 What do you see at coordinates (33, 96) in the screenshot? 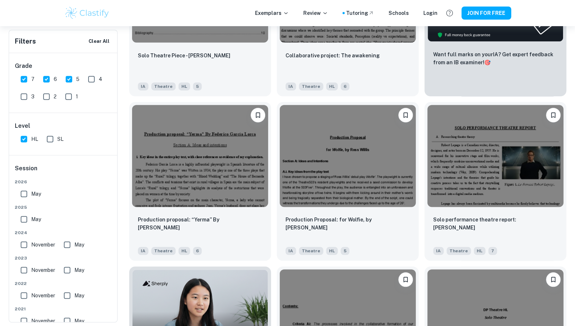
I see `span: 3` at bounding box center [33, 96].